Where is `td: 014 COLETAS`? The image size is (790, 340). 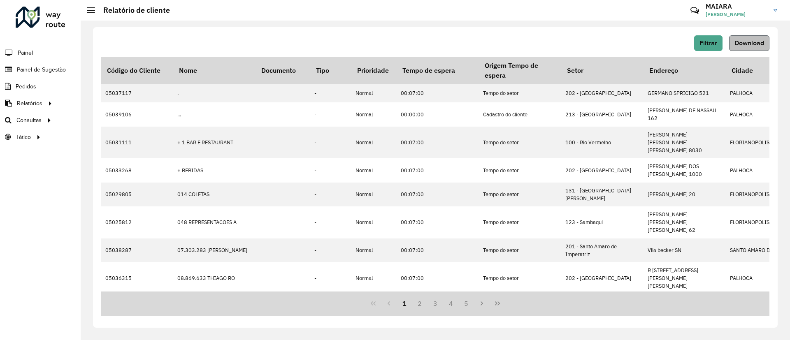 td: 014 COLETAS is located at coordinates (214, 195).